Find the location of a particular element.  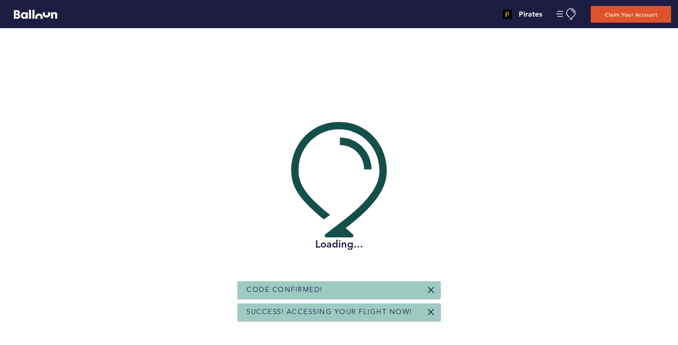

svg: Balloon is located at coordinates (36, 14).